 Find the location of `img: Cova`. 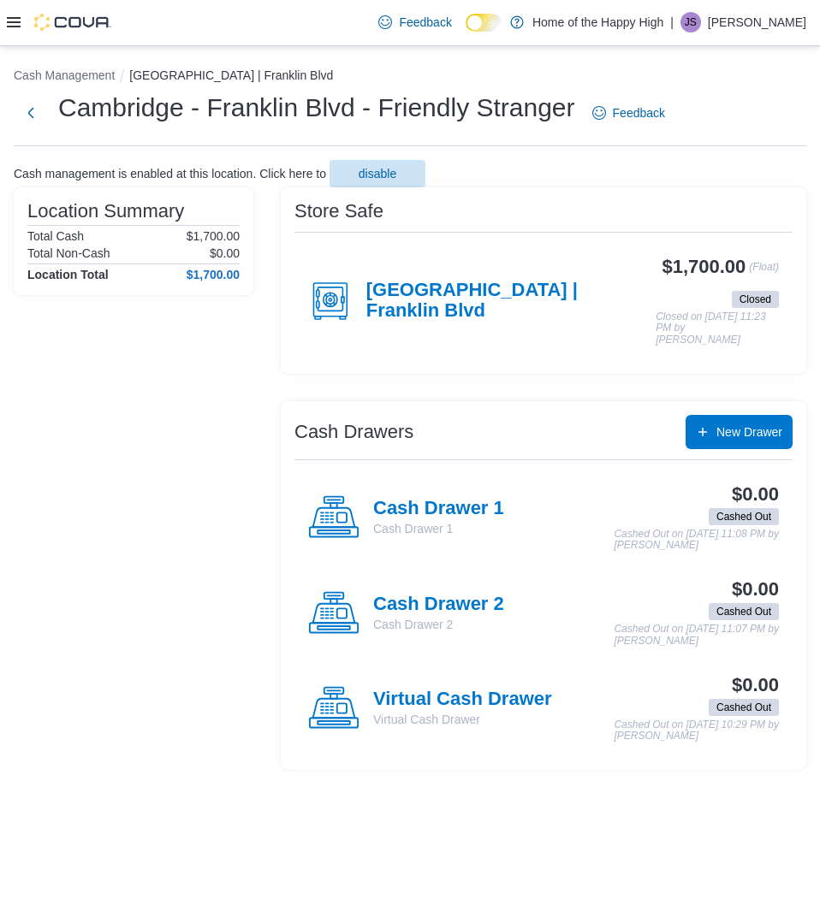

img: Cova is located at coordinates (73, 22).